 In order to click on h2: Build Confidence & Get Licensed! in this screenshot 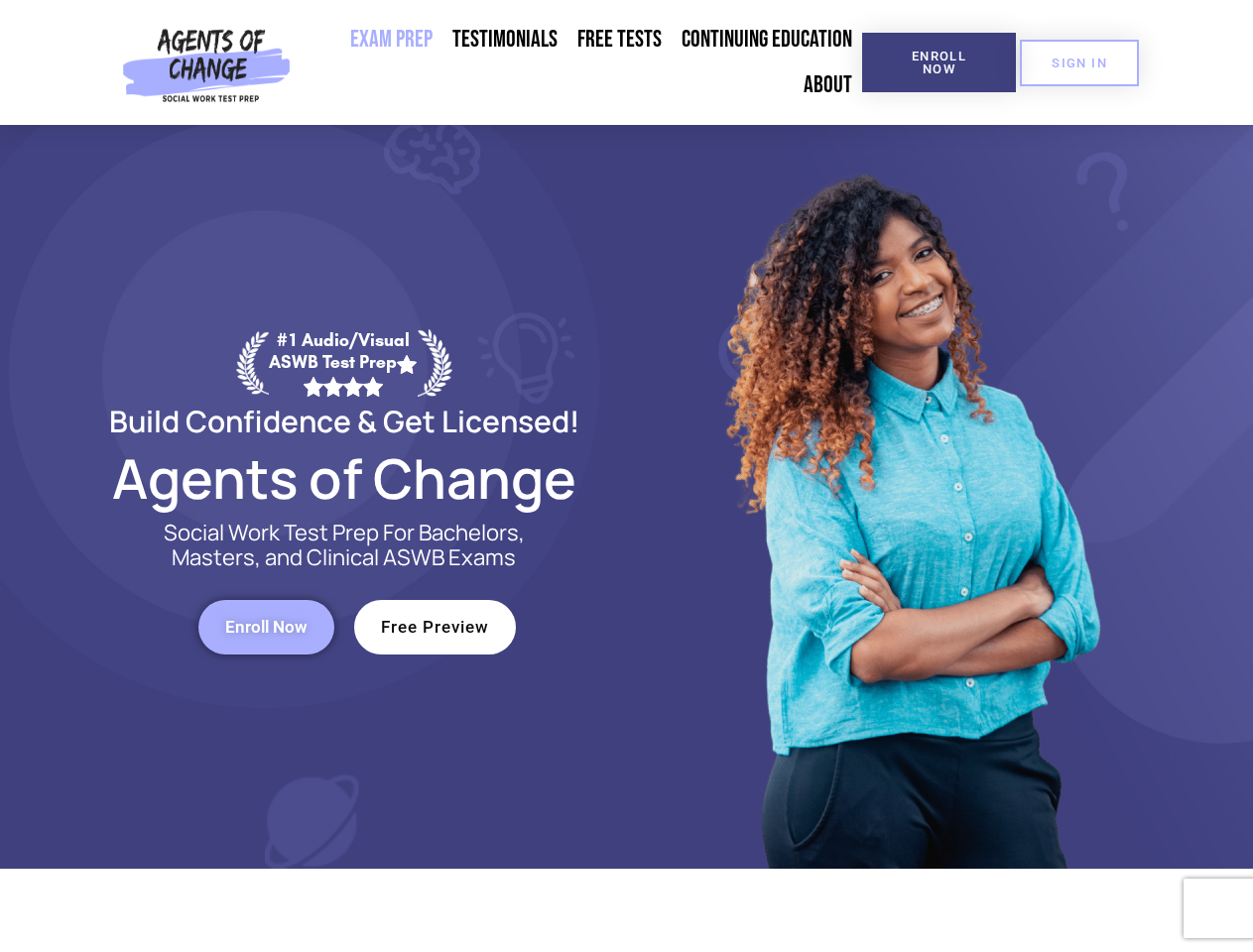, I will do `click(344, 421)`.